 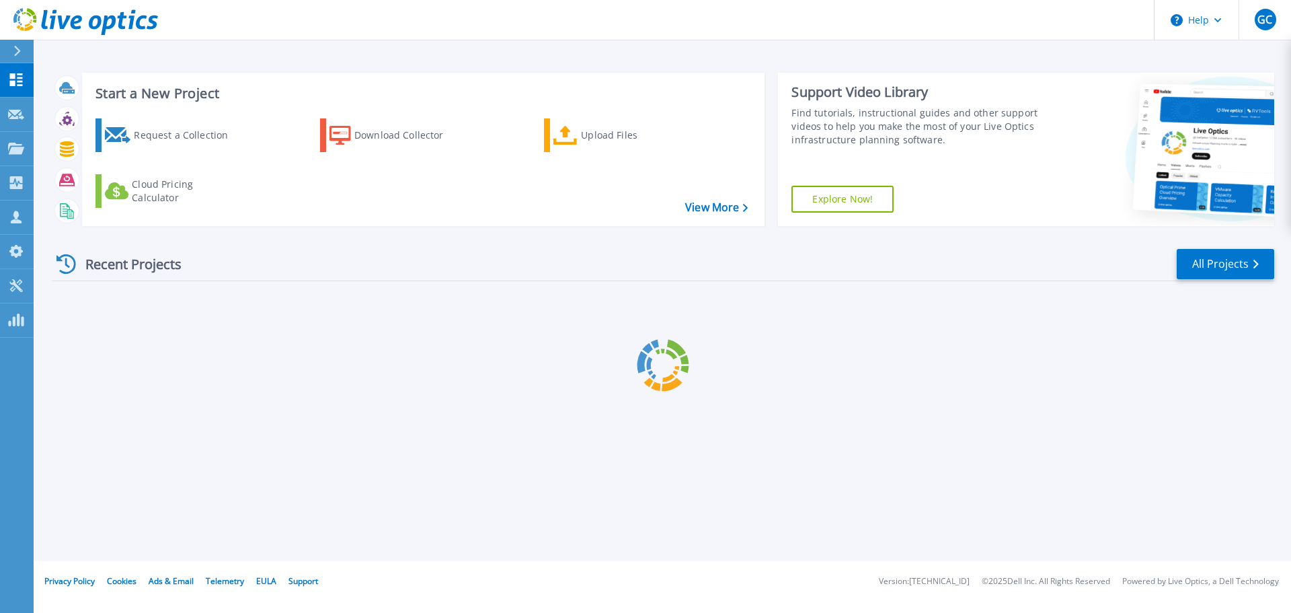 What do you see at coordinates (170, 191) in the screenshot?
I see `a: Cloud Pricing Calculator` at bounding box center [170, 191].